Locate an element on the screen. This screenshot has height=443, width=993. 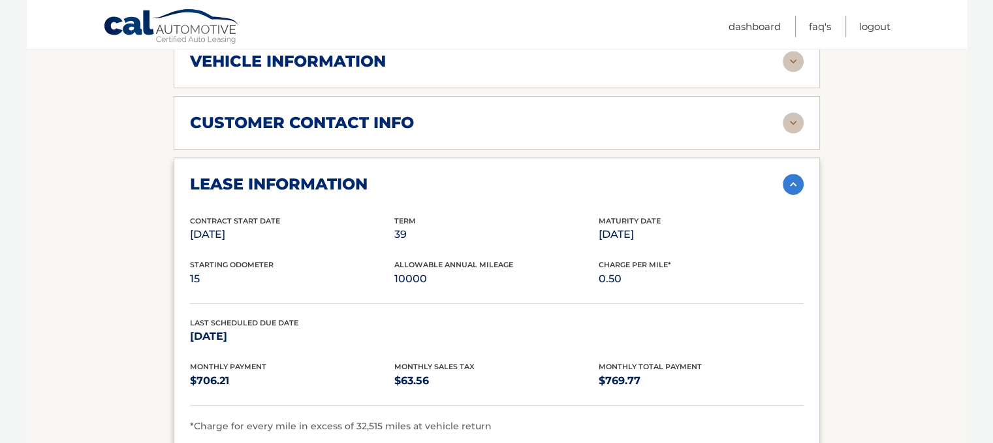
h2: customer contact info is located at coordinates (302, 123).